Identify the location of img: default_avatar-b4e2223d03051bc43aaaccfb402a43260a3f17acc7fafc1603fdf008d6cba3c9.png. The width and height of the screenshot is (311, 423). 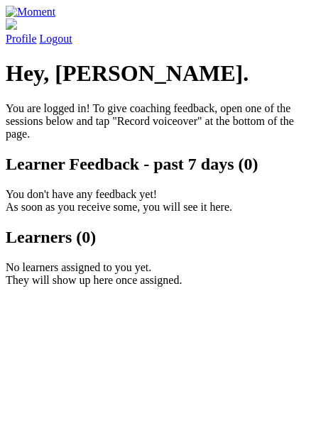
(11, 24).